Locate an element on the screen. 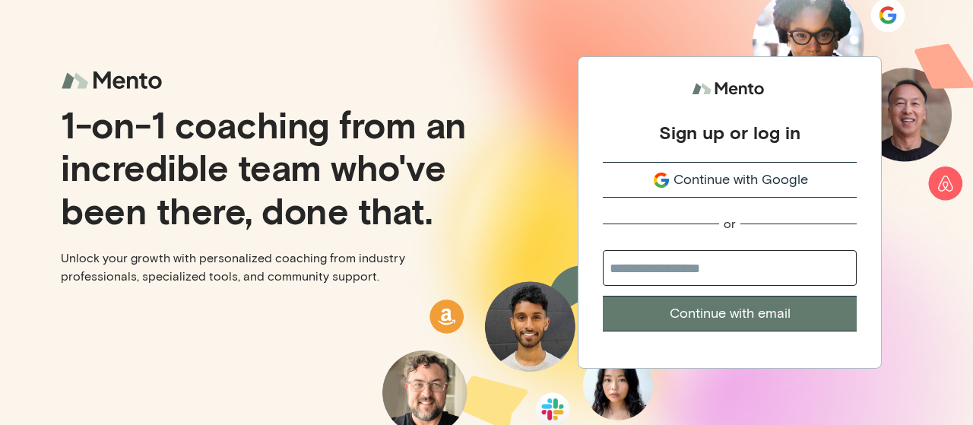 The width and height of the screenshot is (973, 425). img: logo is located at coordinates (114, 81).